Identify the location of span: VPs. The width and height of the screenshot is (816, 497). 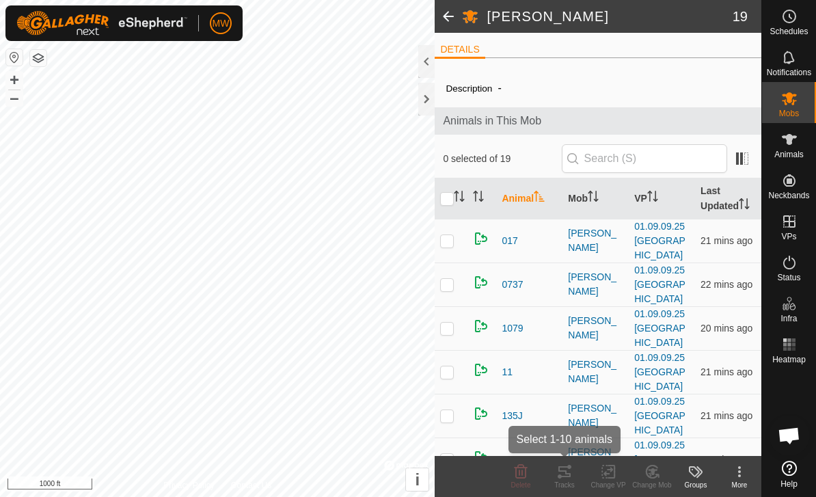
(788, 236).